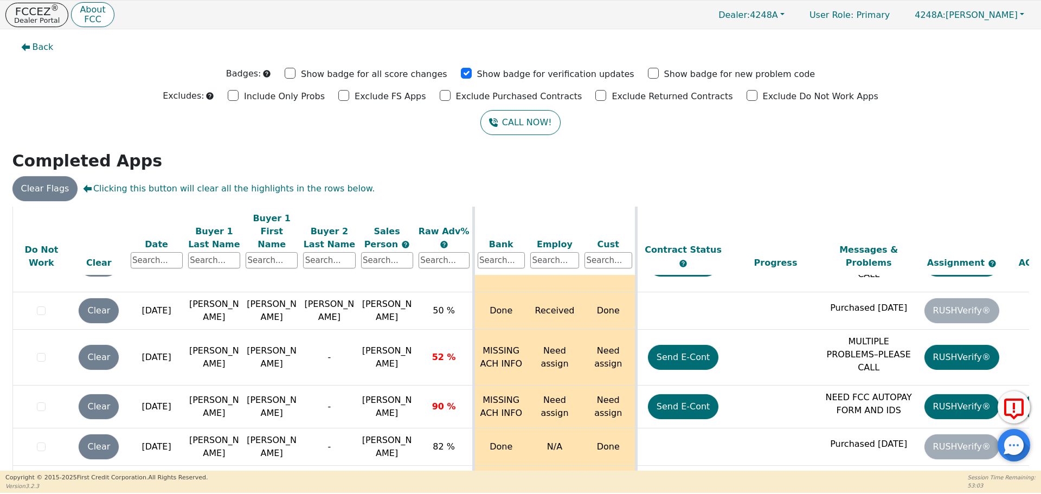 The image size is (1041, 494). What do you see at coordinates (1001, 477) in the screenshot?
I see `p: Session Time Remaining:` at bounding box center [1001, 477].